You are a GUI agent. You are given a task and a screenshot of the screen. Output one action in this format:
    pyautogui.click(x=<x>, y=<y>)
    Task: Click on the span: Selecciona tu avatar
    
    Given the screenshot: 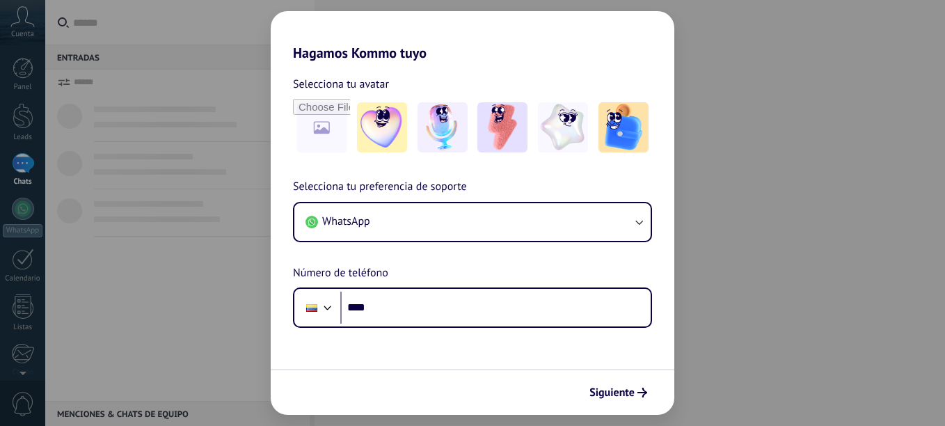 What is the action you would take?
    pyautogui.click(x=341, y=84)
    